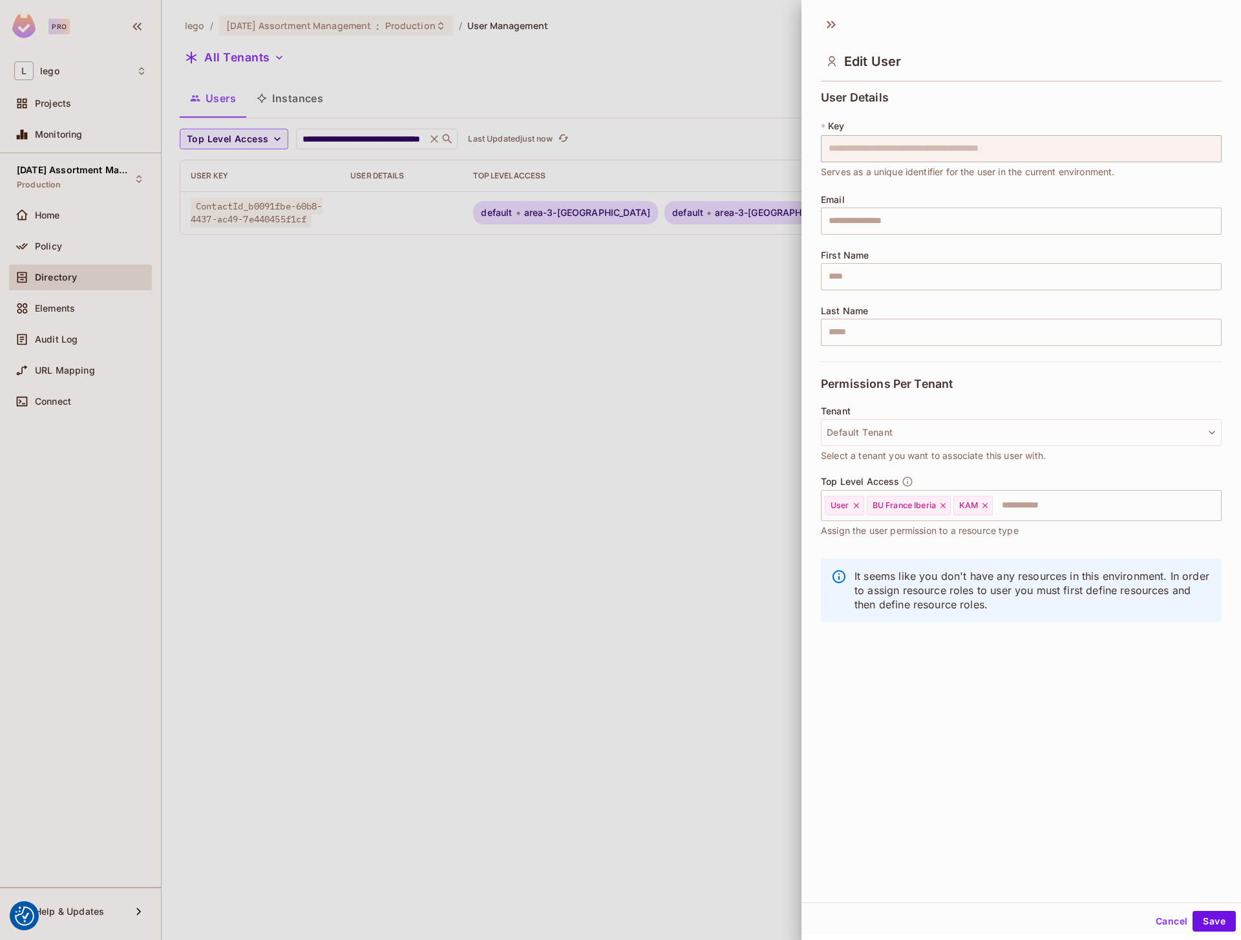 The image size is (1241, 940). Describe the element at coordinates (860, 482) in the screenshot. I see `span: Top Level Access` at that location.